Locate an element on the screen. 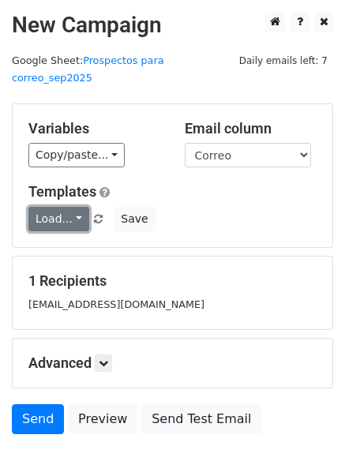 This screenshot has width=345, height=461. div: Chat Widget is located at coordinates (305, 423).